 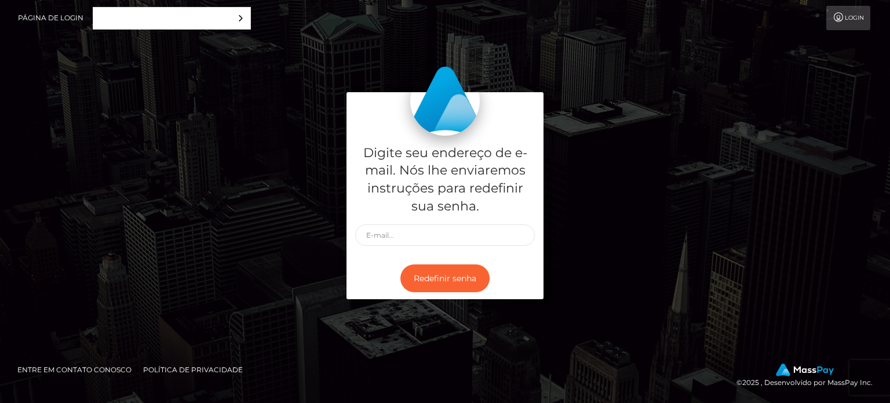 I want to click on div: Language, so click(x=172, y=18).